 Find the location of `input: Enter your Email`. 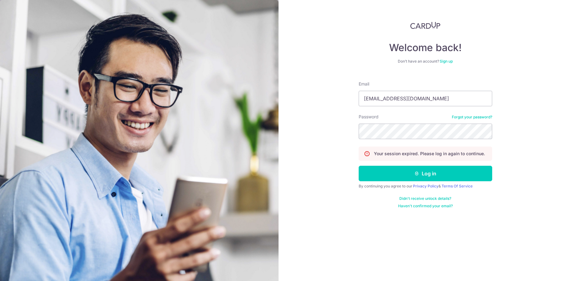

input: Enter your Email is located at coordinates (425, 99).